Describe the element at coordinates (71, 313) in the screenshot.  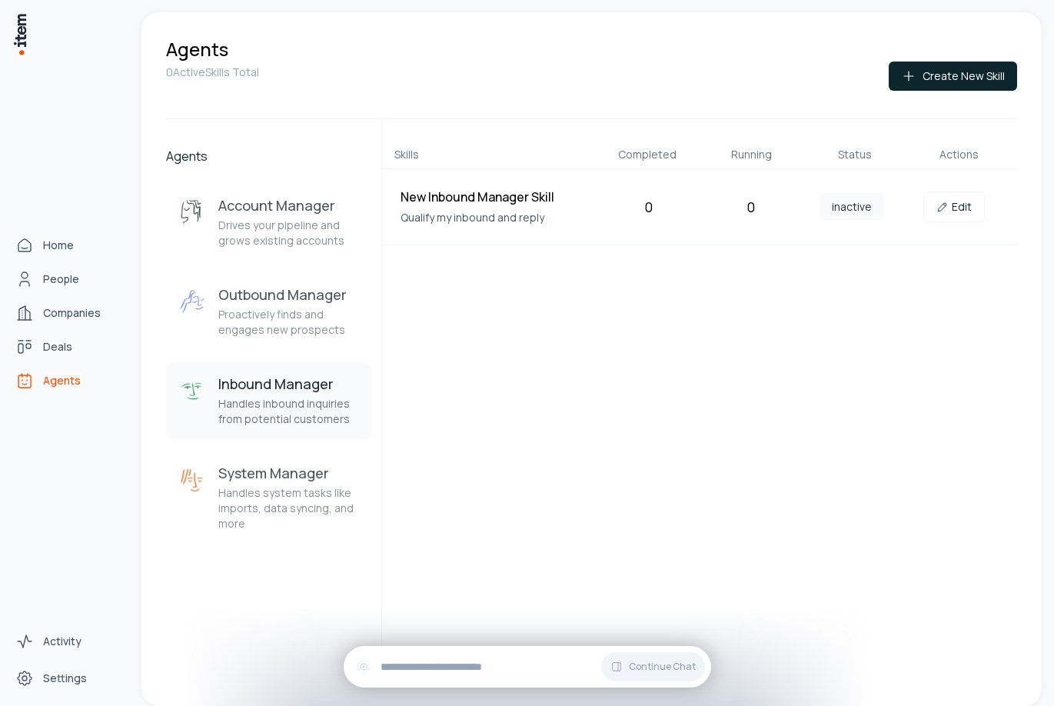
I see `span: Companies` at that location.